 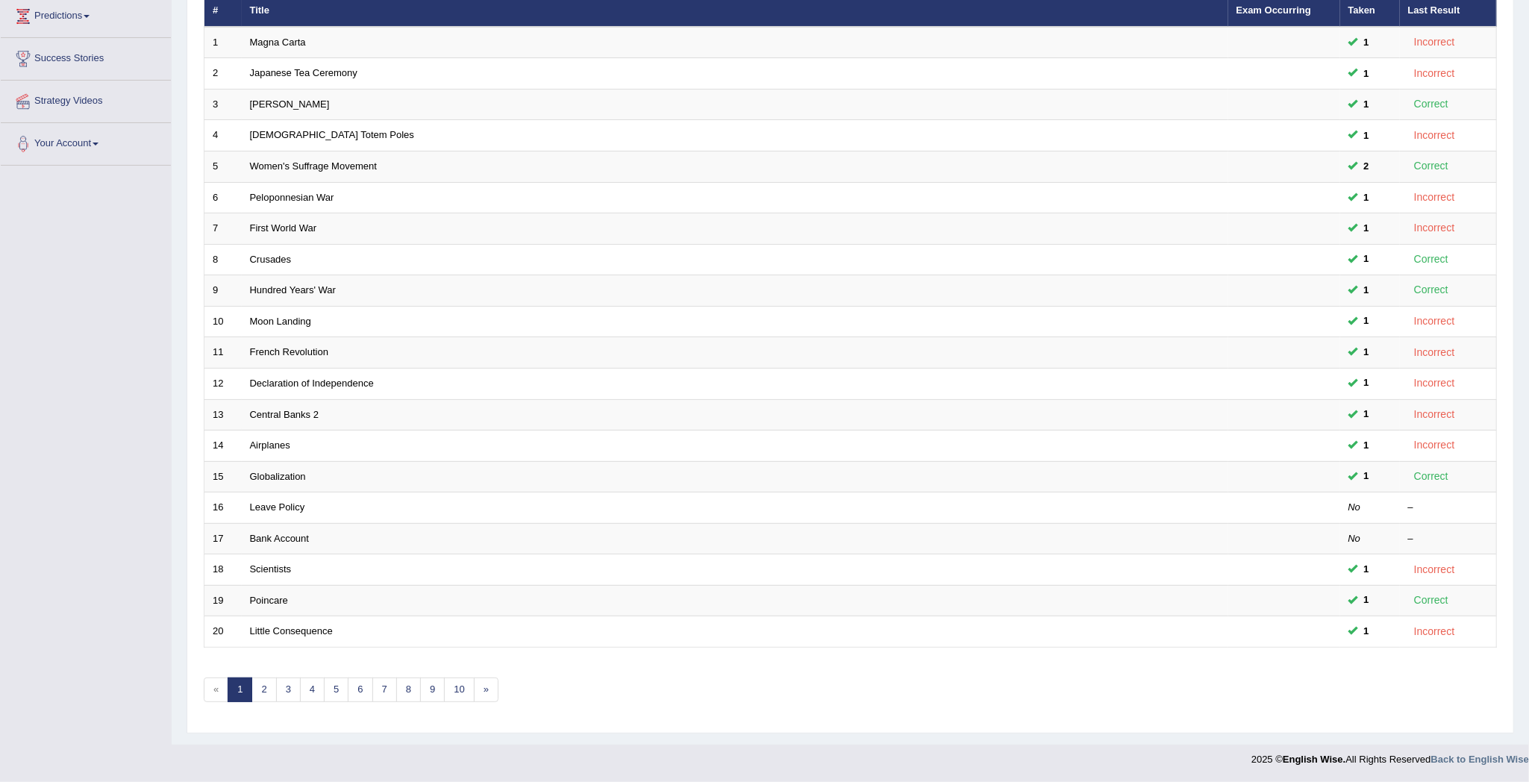 I want to click on a: Exam Occurring, so click(x=1274, y=10).